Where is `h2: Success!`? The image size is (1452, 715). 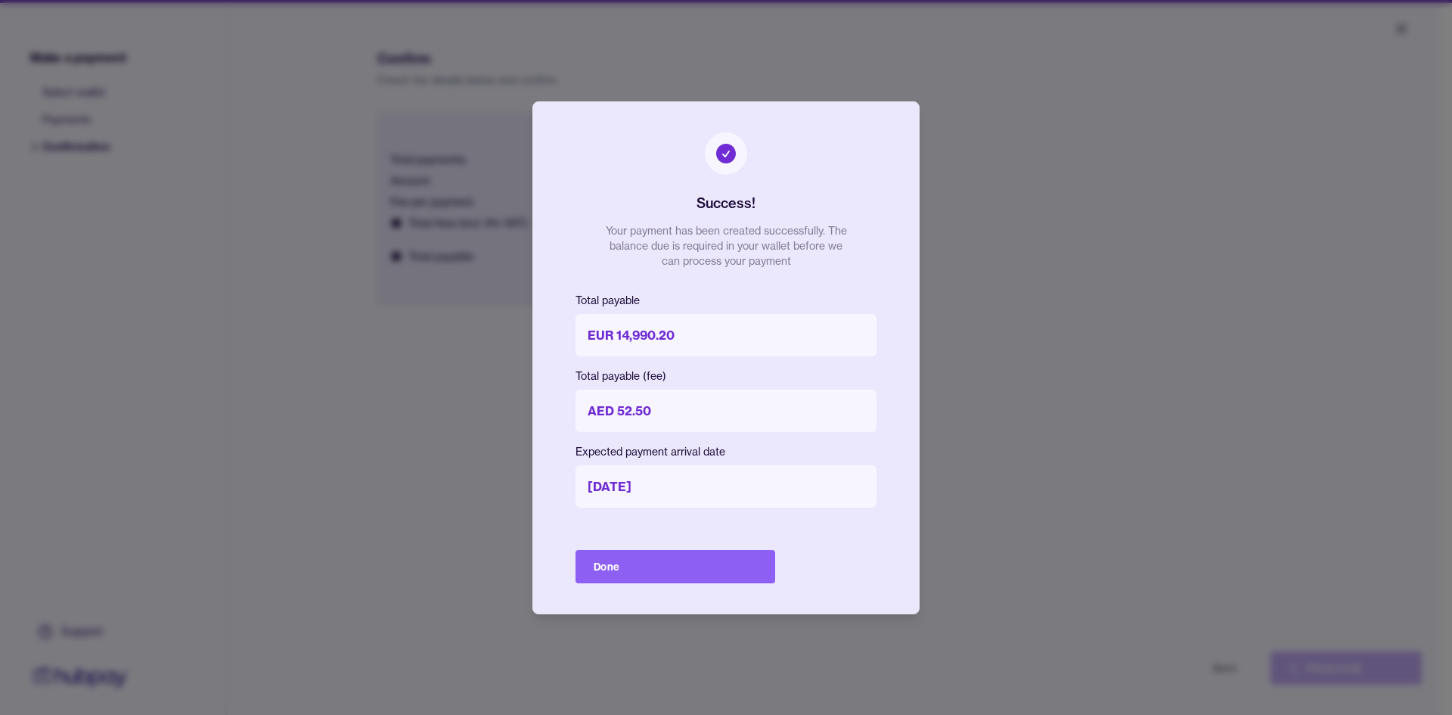
h2: Success! is located at coordinates (726, 203).